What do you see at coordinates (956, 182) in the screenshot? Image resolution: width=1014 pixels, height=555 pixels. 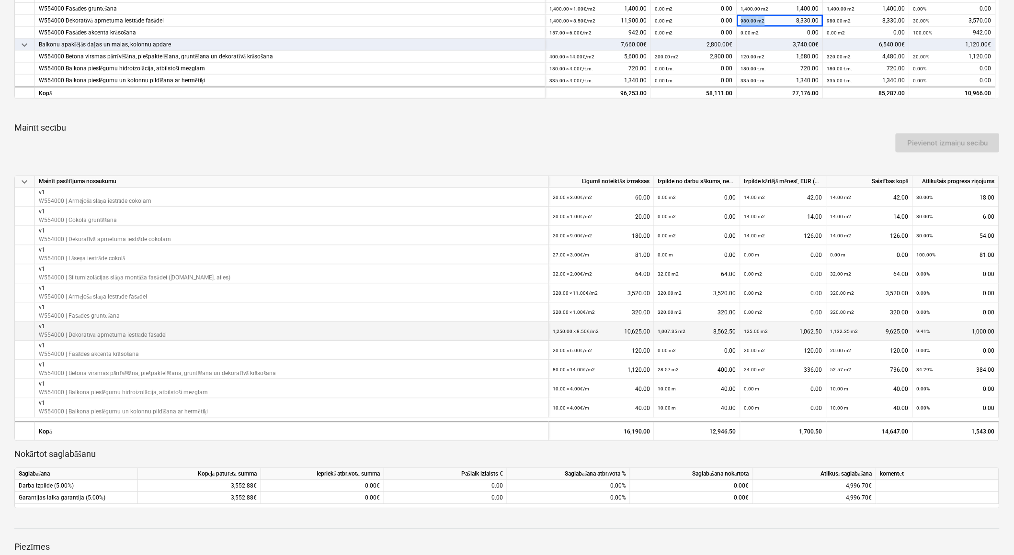 I see `div: Atlikušais progresa ziņojums` at bounding box center [956, 182].